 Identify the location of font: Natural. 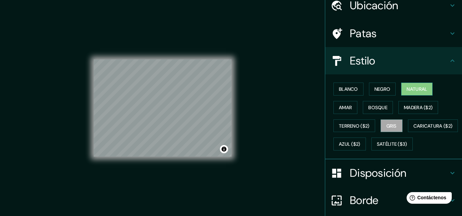
(417, 89).